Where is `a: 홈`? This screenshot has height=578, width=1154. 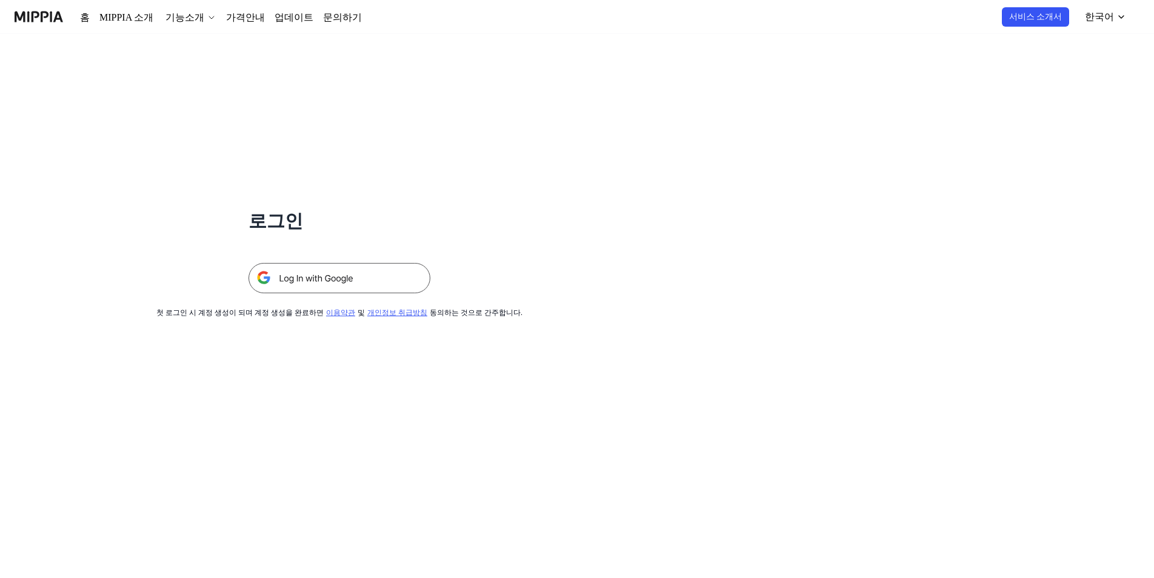 a: 홈 is located at coordinates (84, 18).